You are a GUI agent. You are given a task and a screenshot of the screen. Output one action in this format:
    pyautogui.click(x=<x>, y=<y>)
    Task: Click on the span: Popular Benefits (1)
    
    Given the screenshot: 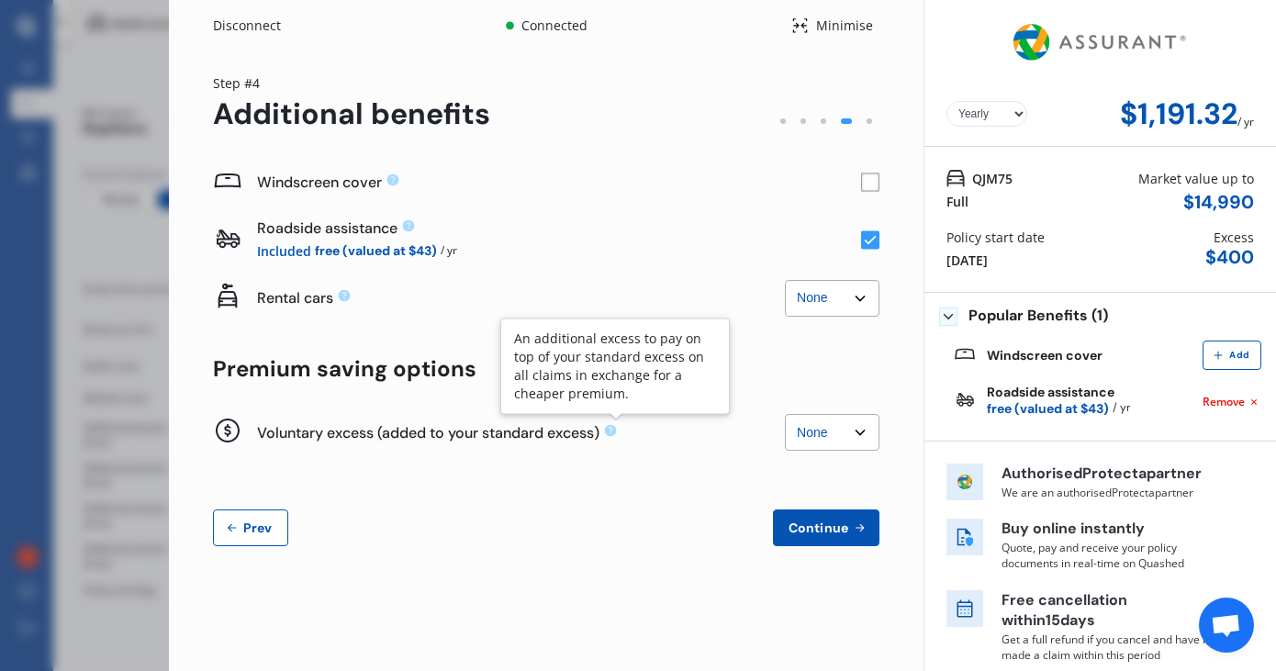 What is the action you would take?
    pyautogui.click(x=1038, y=317)
    